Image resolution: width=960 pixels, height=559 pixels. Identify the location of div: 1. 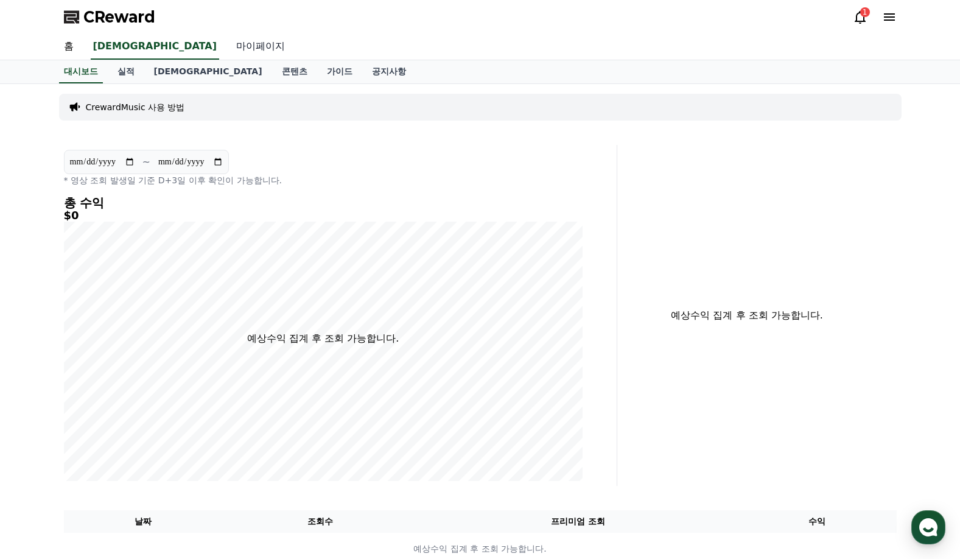
(865, 12).